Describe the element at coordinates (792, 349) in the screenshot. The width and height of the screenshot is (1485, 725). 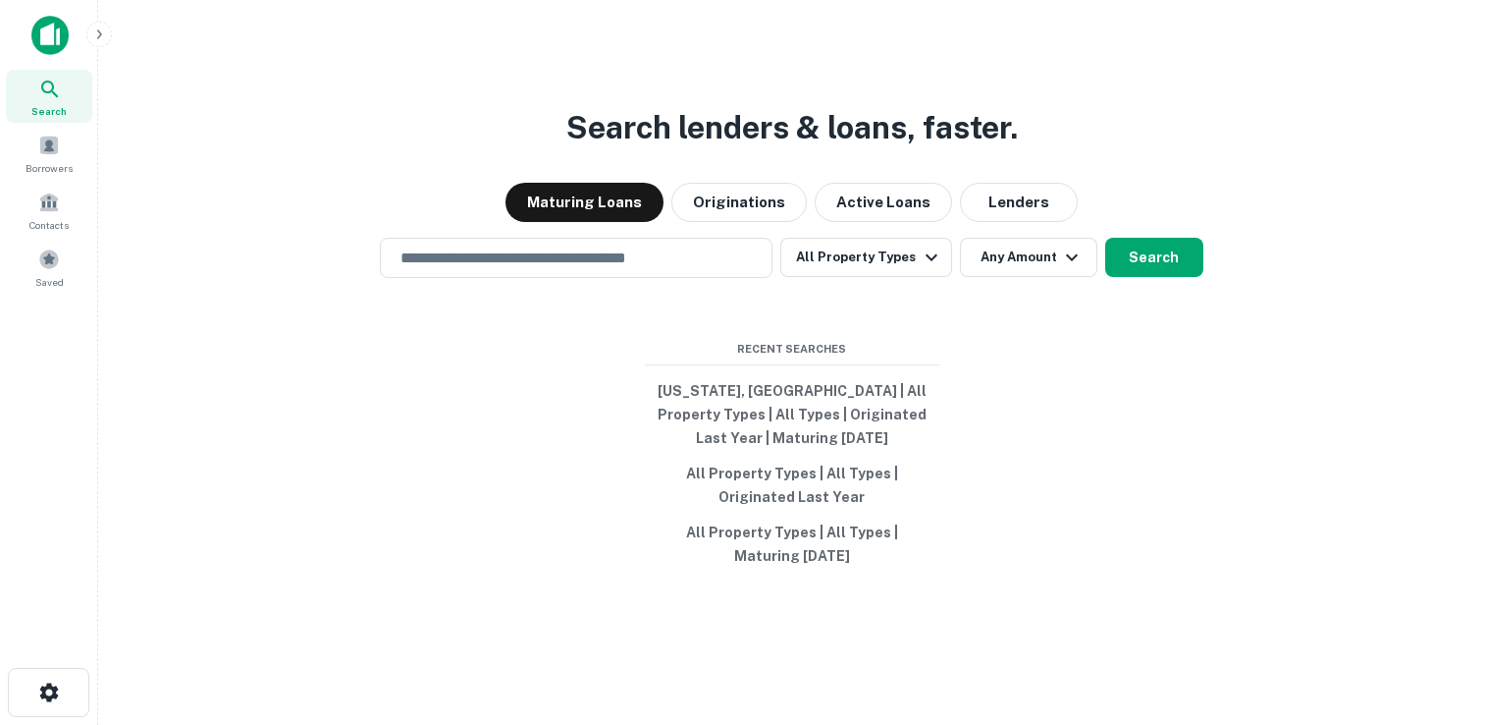
I see `span: Recent Searches` at that location.